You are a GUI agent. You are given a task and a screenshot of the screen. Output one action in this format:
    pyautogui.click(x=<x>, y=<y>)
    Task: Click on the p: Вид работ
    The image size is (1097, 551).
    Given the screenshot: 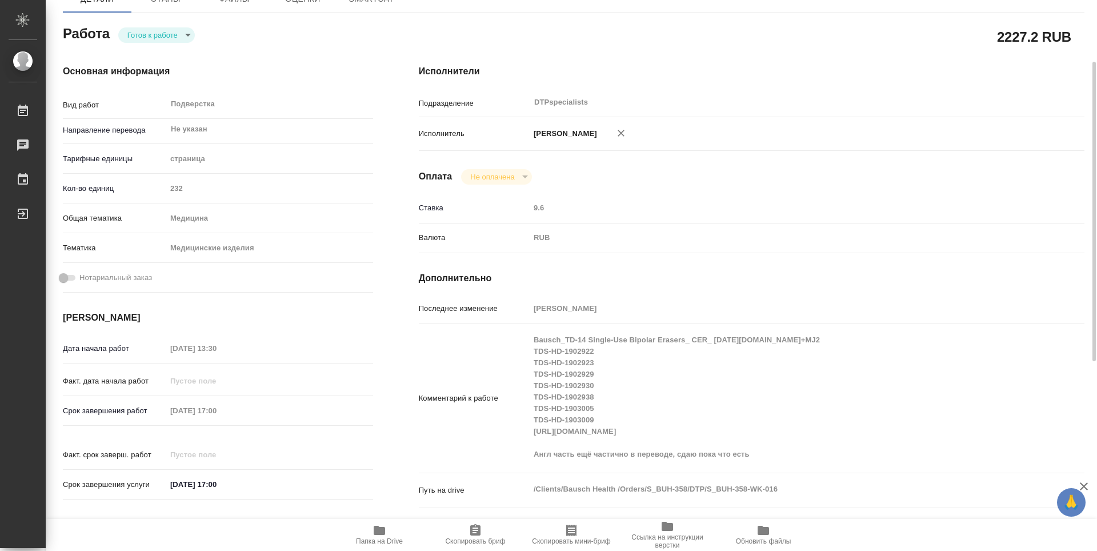 What is the action you would take?
    pyautogui.click(x=114, y=105)
    